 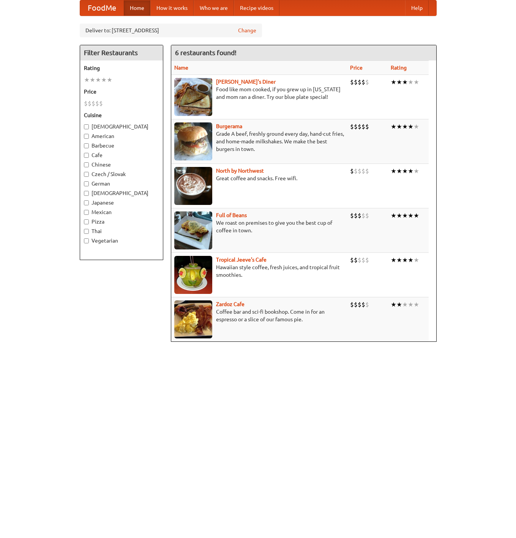 What do you see at coordinates (122, 68) in the screenshot?
I see `h5: Rating` at bounding box center [122, 68].